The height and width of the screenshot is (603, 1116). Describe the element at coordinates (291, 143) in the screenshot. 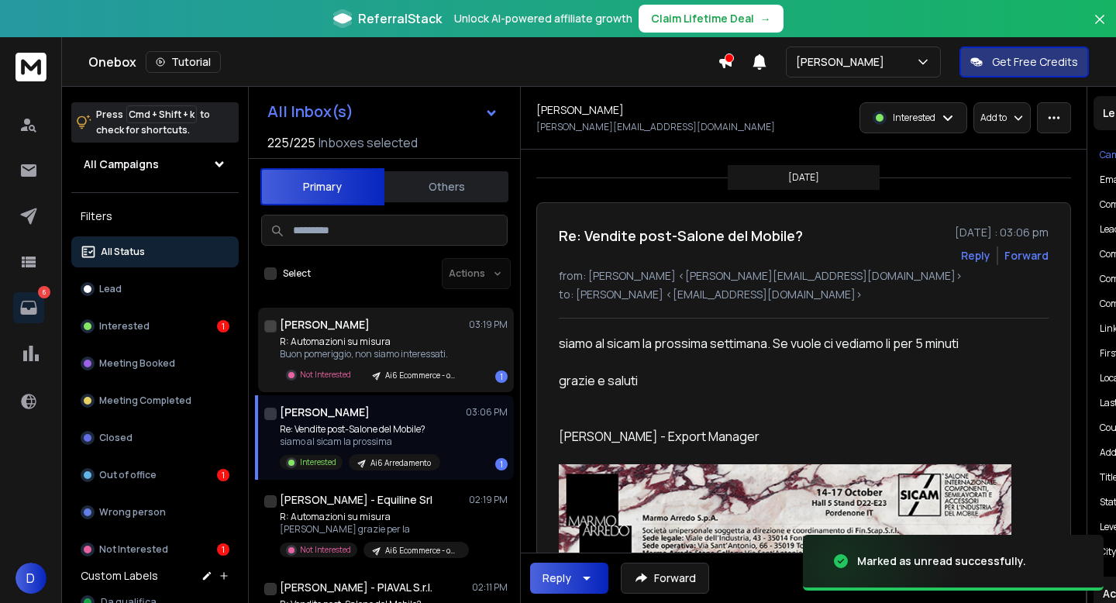

I see `span: 225 / 225` at that location.